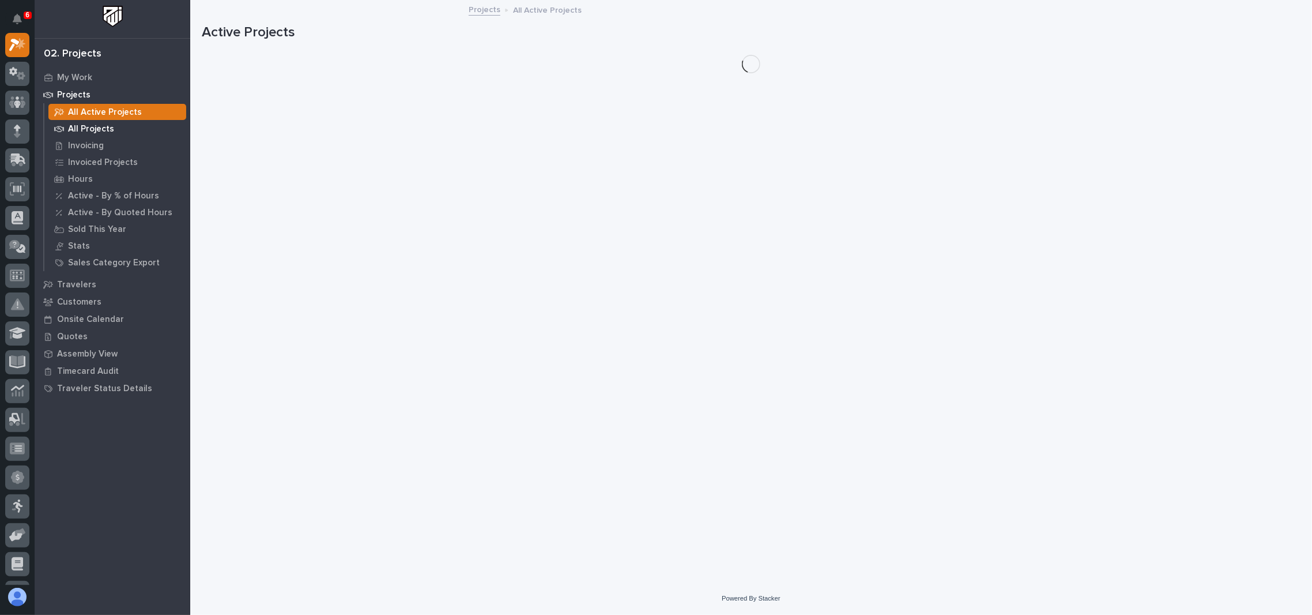  Describe the element at coordinates (97, 229) in the screenshot. I see `p: Sold This Year` at that location.